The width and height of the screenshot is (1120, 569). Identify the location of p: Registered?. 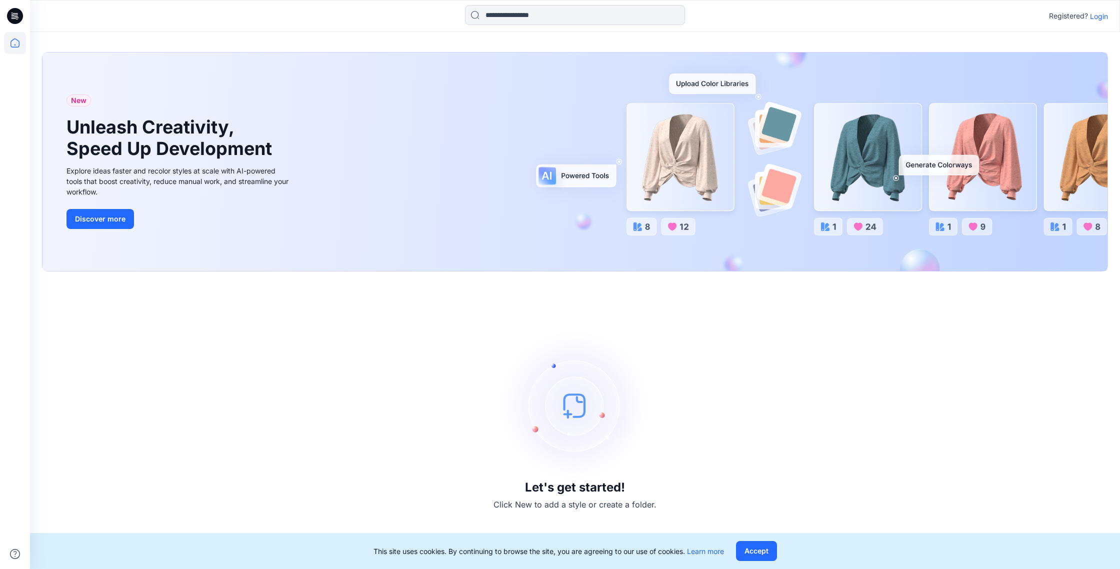
(1068, 16).